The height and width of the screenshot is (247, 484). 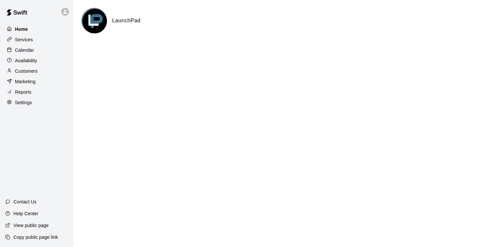 What do you see at coordinates (37, 81) in the screenshot?
I see `a: Marketing` at bounding box center [37, 81].